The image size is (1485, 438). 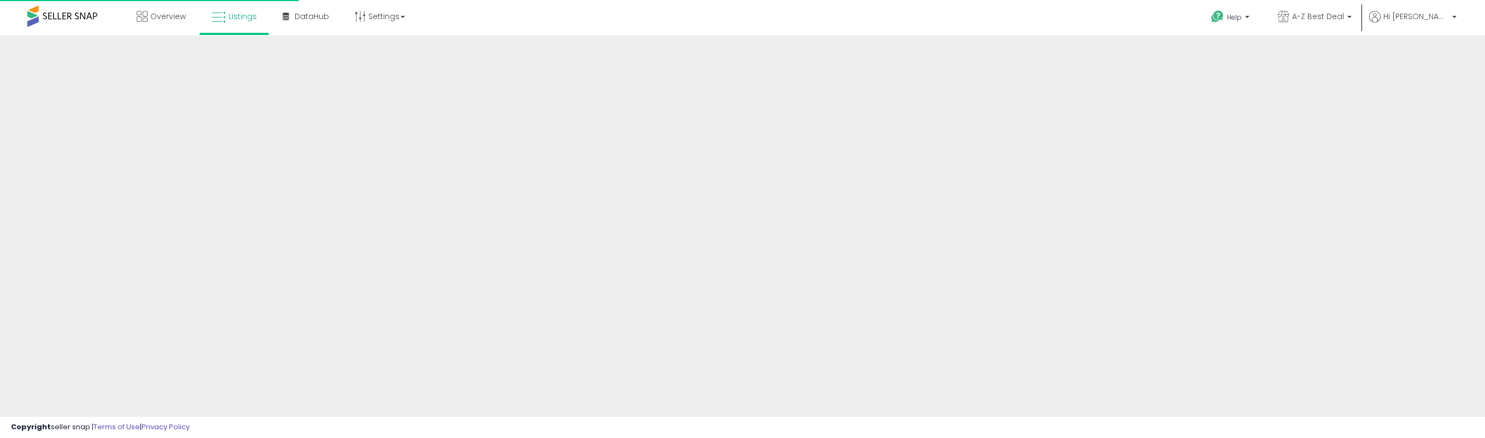 I want to click on a: Terms of Use, so click(x=116, y=426).